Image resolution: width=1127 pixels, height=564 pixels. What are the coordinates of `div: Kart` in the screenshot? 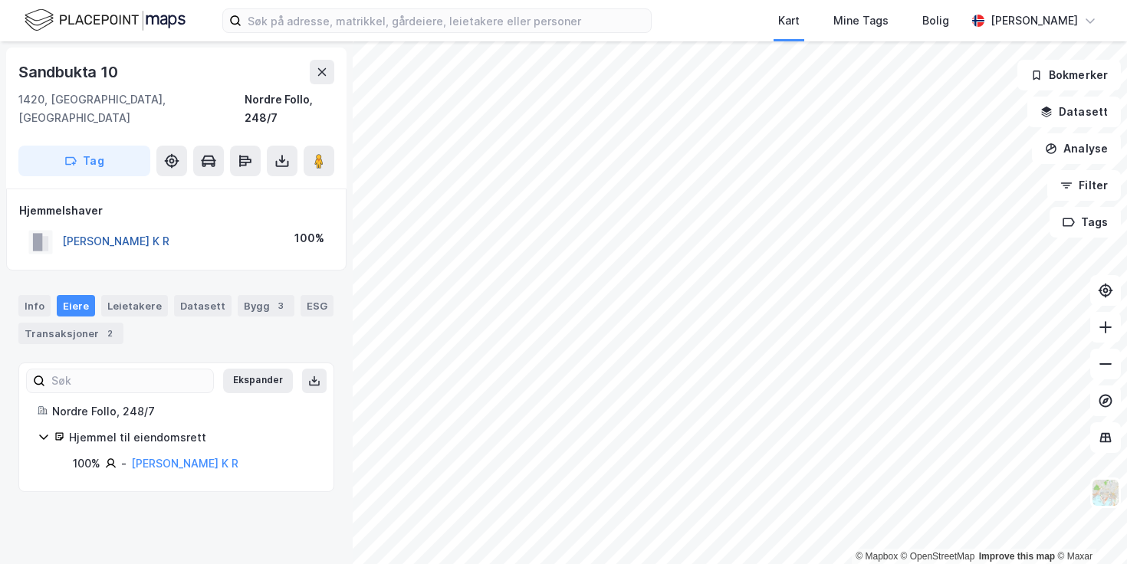 It's located at (789, 21).